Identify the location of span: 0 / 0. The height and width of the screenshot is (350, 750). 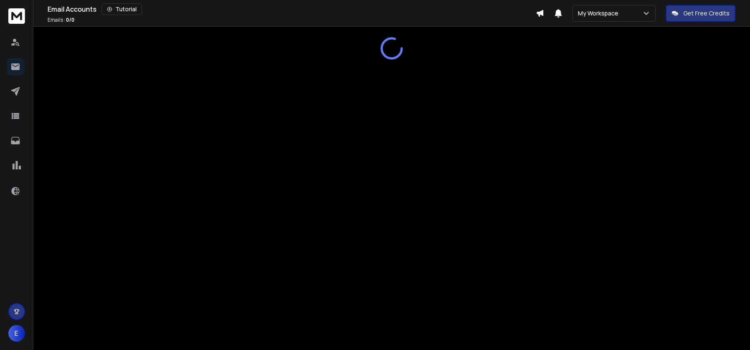
(70, 20).